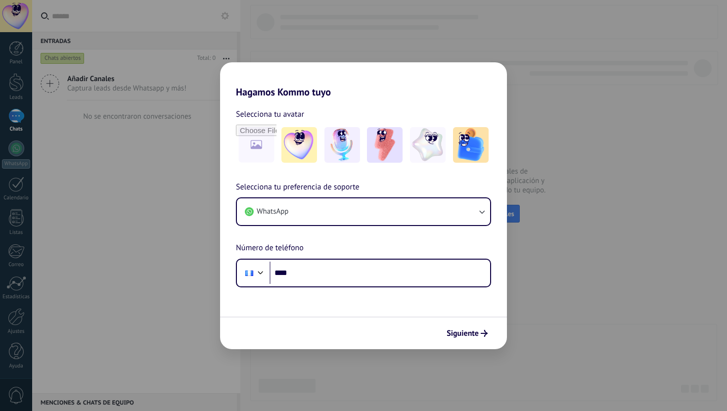  Describe the element at coordinates (342, 145) in the screenshot. I see `img: -2.jpeg` at that location.